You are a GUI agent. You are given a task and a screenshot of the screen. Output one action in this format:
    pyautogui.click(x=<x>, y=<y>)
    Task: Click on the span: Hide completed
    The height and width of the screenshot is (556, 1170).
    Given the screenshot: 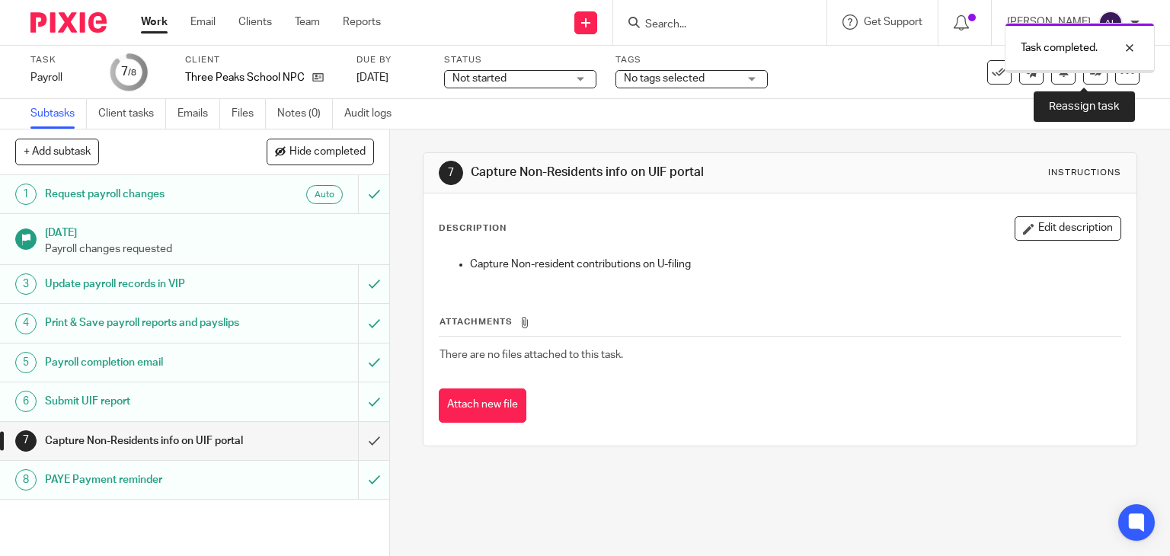 What is the action you would take?
    pyautogui.click(x=327, y=152)
    